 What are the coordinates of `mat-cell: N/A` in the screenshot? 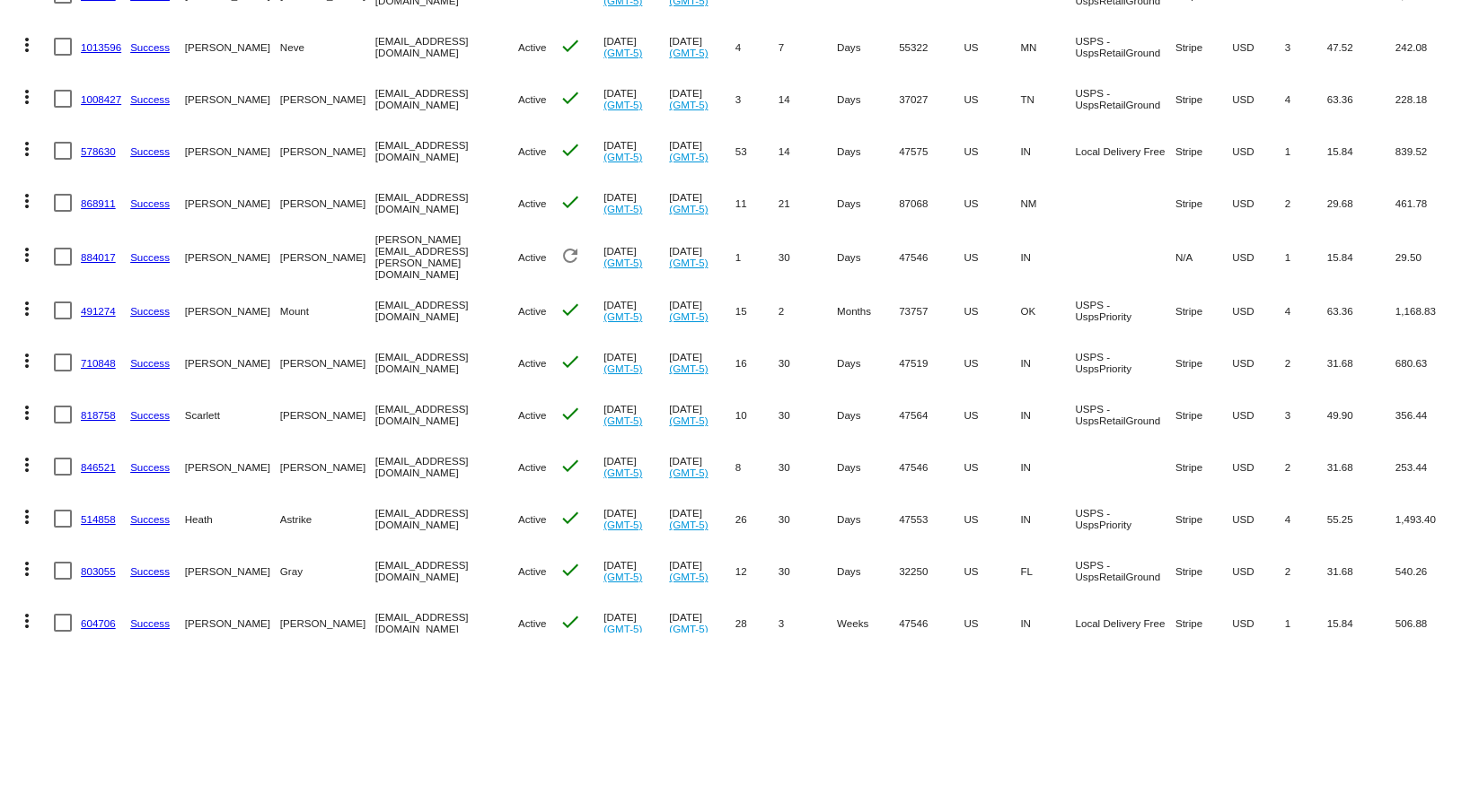 It's located at (1203, 257).